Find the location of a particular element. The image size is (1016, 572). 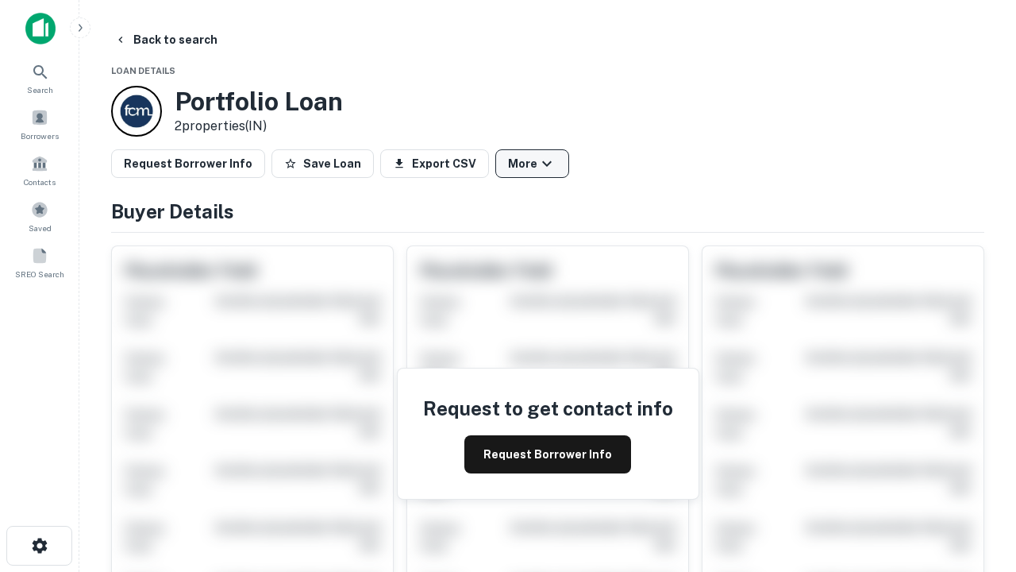

a: SREO Search is located at coordinates (40, 262).